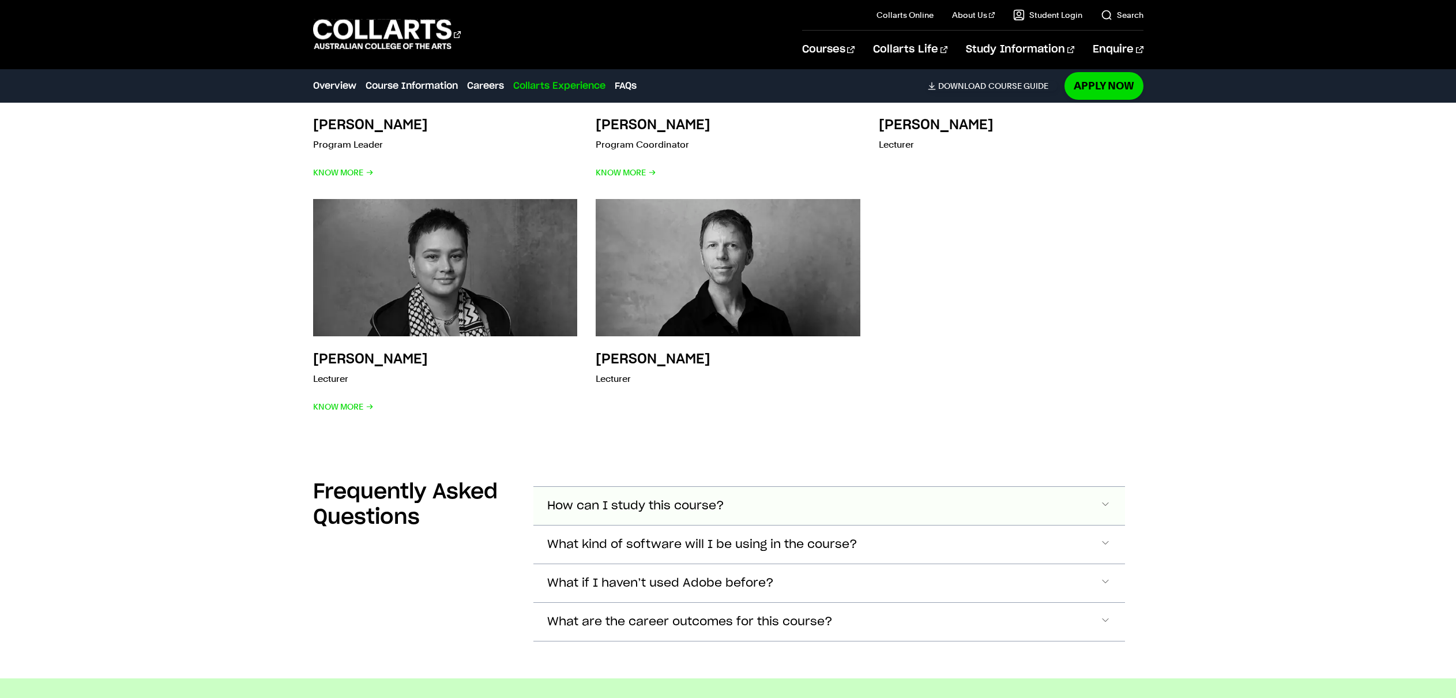  Describe the element at coordinates (387, 34) in the screenshot. I see `div: Go to homepage` at that location.